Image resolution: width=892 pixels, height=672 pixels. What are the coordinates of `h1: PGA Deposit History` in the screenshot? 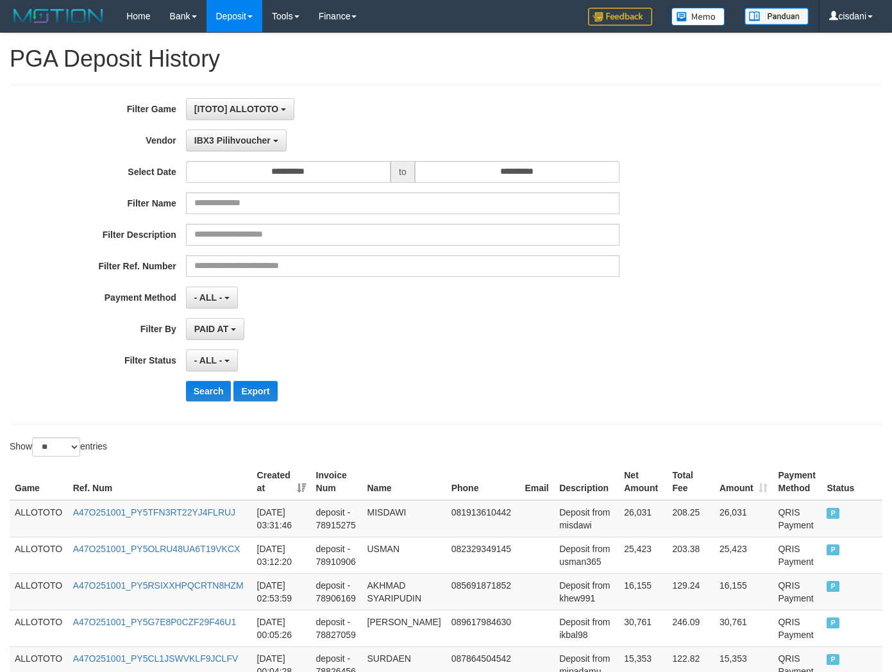 It's located at (446, 59).